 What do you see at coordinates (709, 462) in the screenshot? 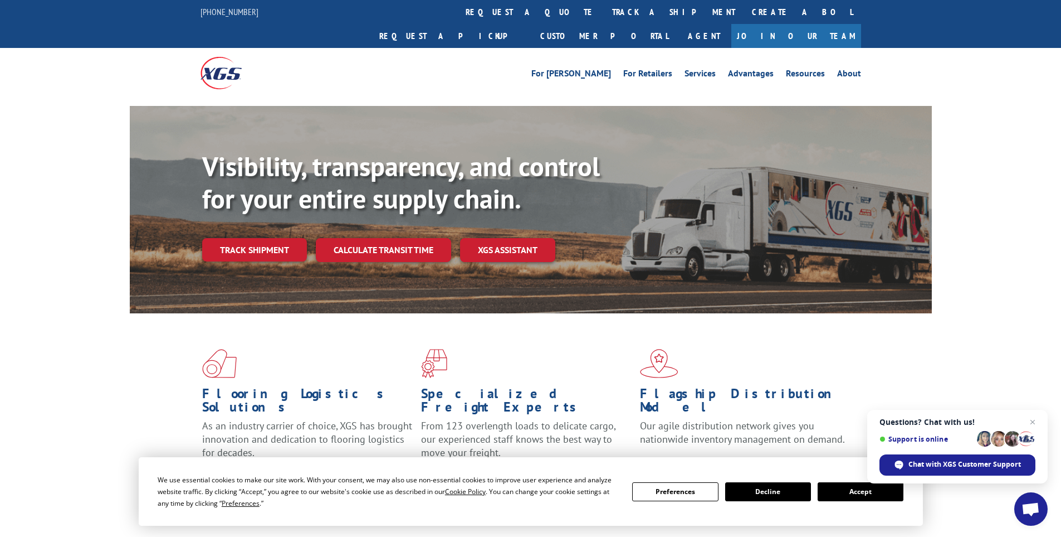
I see `a: Learn More >` at bounding box center [709, 462].